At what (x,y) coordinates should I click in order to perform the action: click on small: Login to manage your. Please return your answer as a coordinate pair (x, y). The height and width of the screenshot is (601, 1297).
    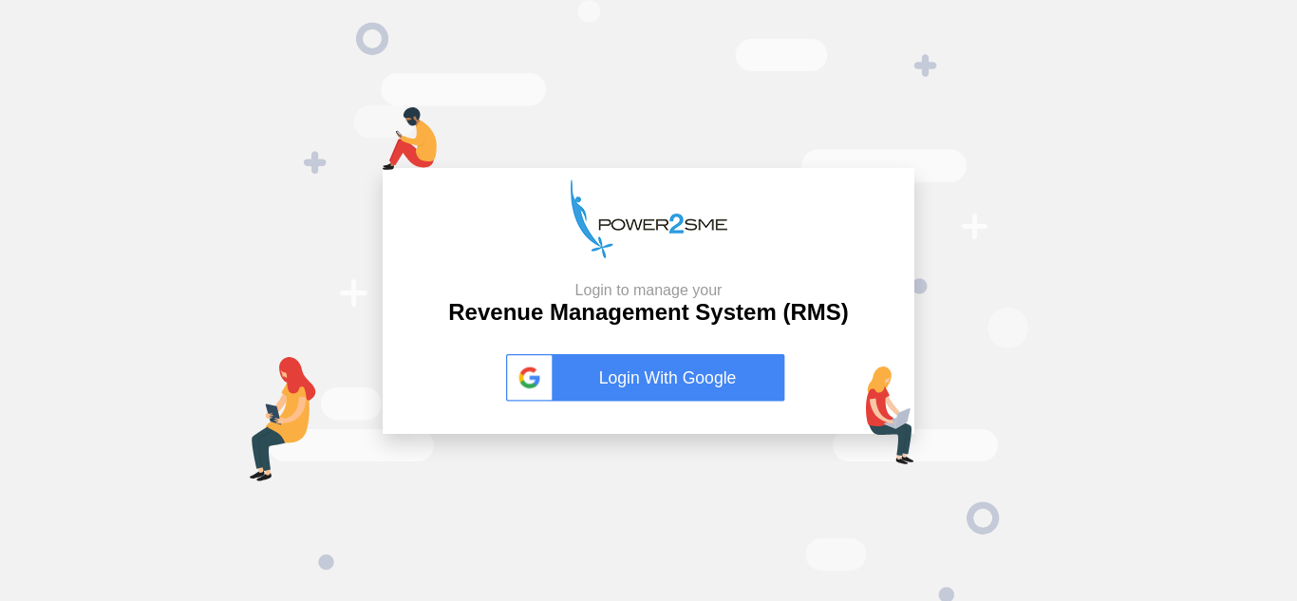
    Looking at the image, I should click on (648, 290).